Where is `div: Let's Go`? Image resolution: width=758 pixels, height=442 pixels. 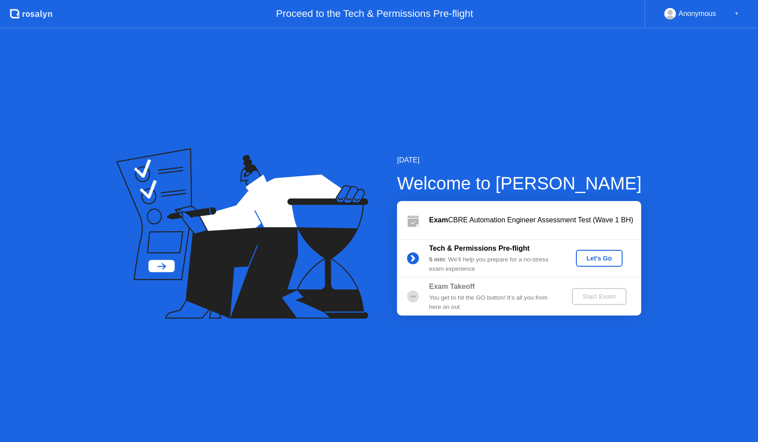
div: Let's Go is located at coordinates (599, 259).